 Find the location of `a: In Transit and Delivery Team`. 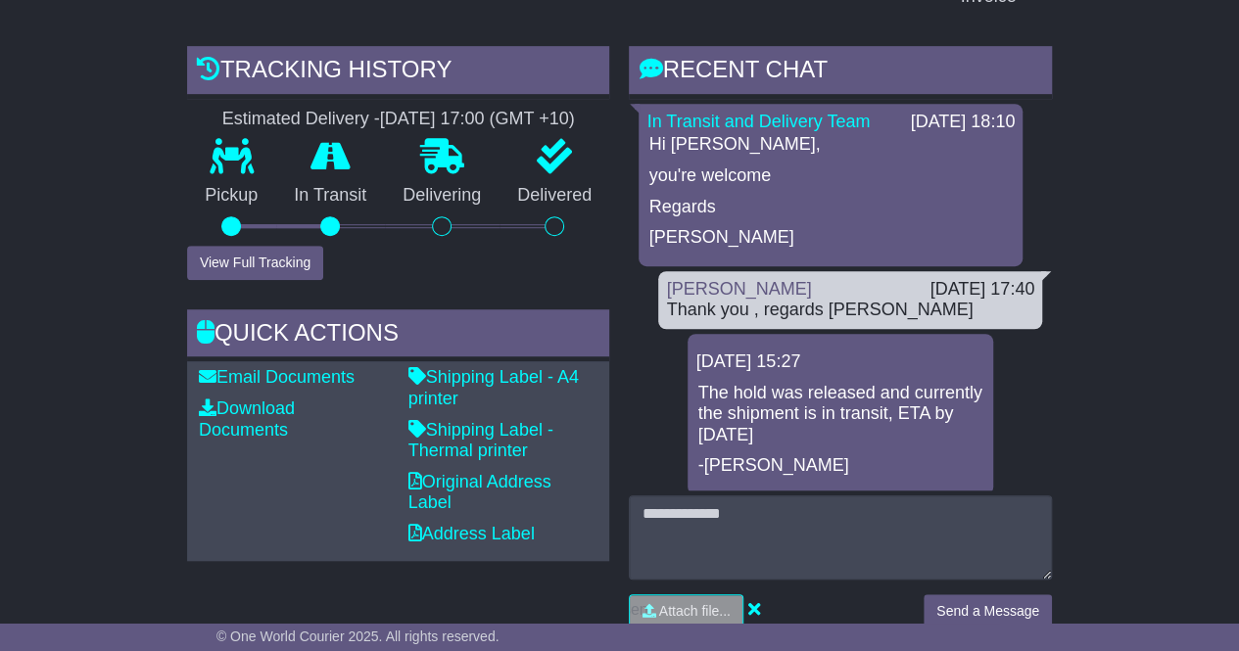

a: In Transit and Delivery Team is located at coordinates (758, 121).